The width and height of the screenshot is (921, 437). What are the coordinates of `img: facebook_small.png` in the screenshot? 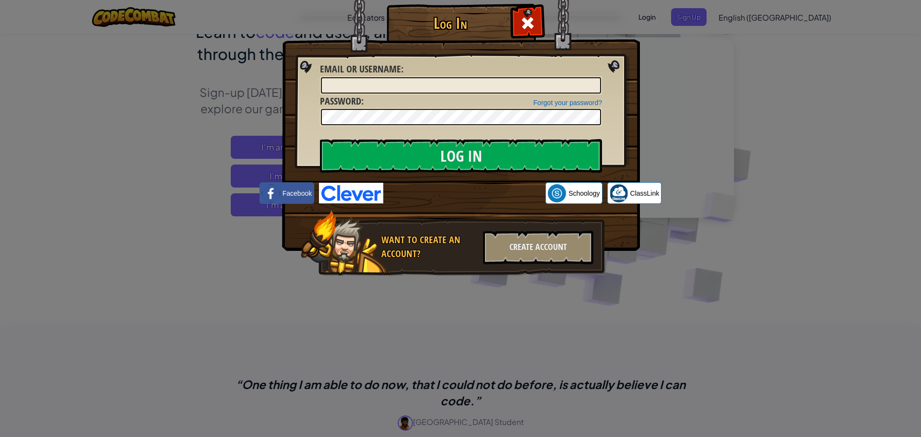 It's located at (271, 193).